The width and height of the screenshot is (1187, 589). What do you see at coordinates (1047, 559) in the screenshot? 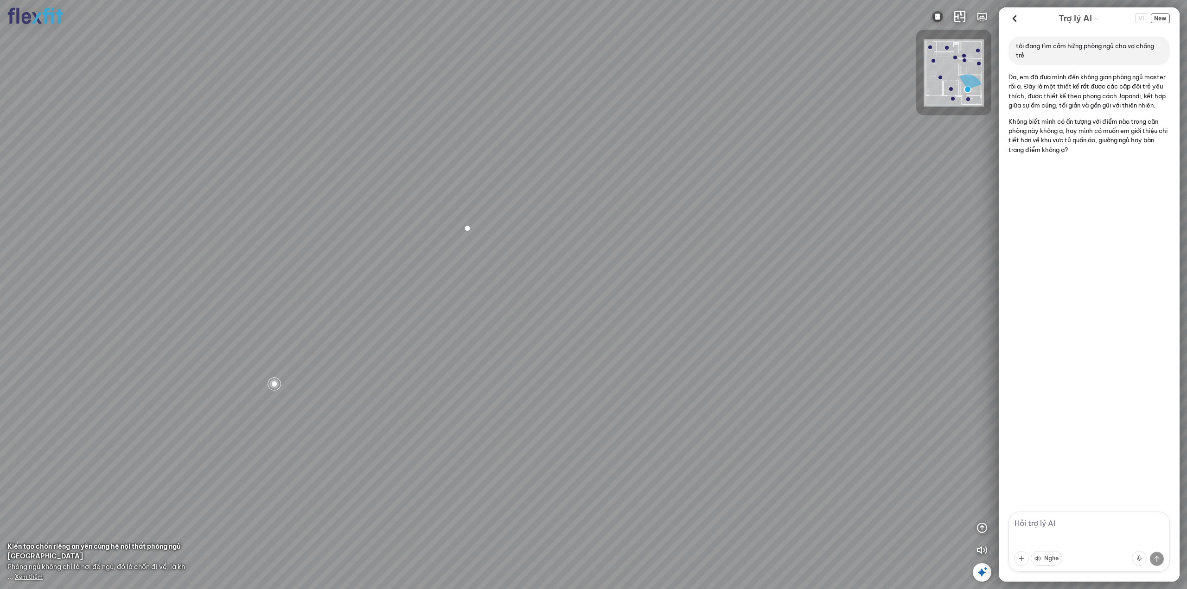
I see `button: Nghe` at bounding box center [1047, 559].